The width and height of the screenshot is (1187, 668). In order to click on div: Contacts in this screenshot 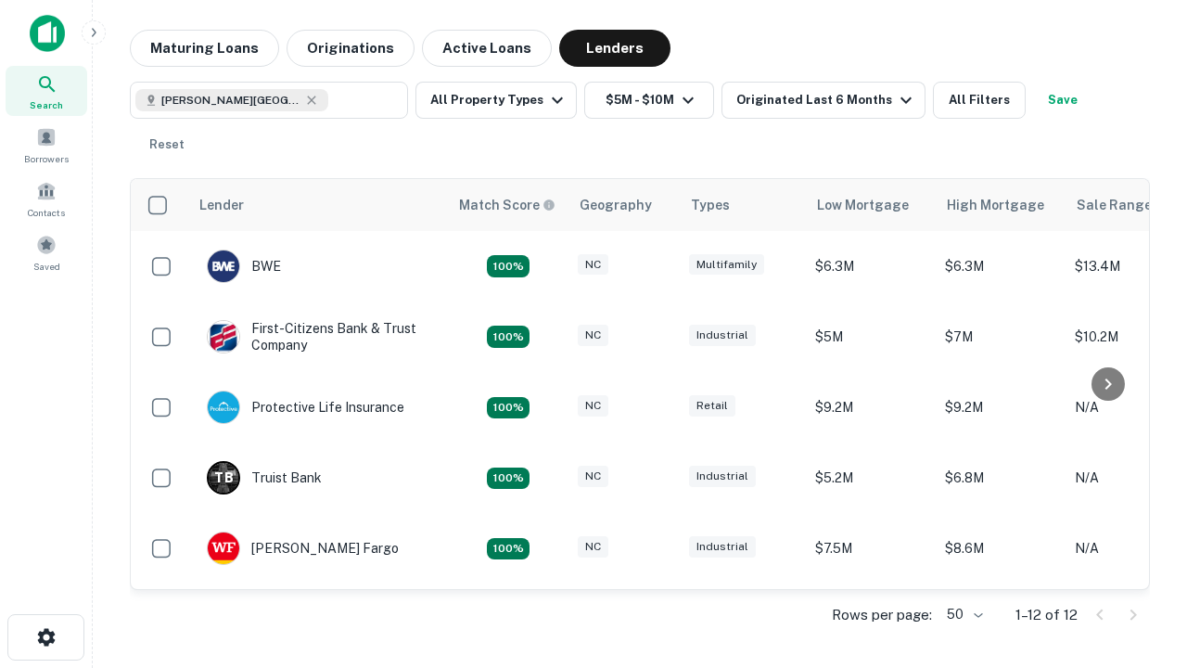, I will do `click(46, 198)`.